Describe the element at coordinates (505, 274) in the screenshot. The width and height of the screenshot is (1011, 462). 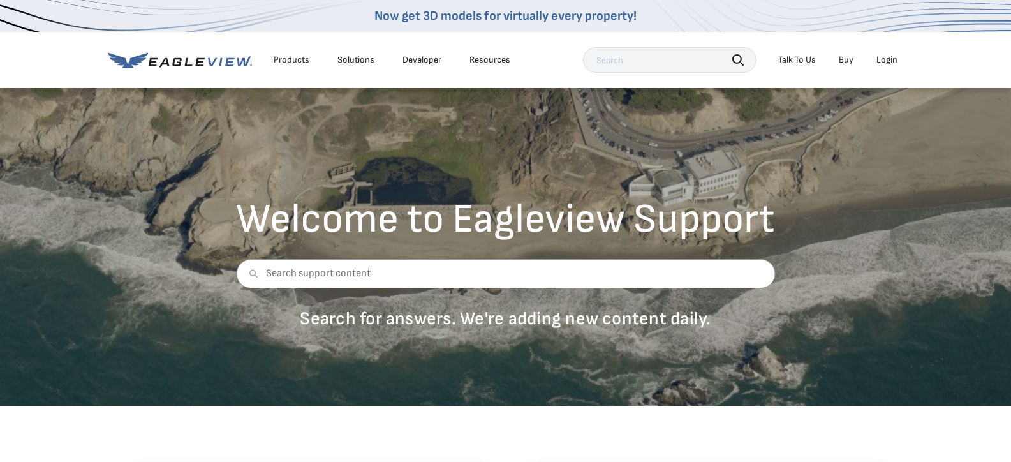
I see `input: Search support content` at that location.